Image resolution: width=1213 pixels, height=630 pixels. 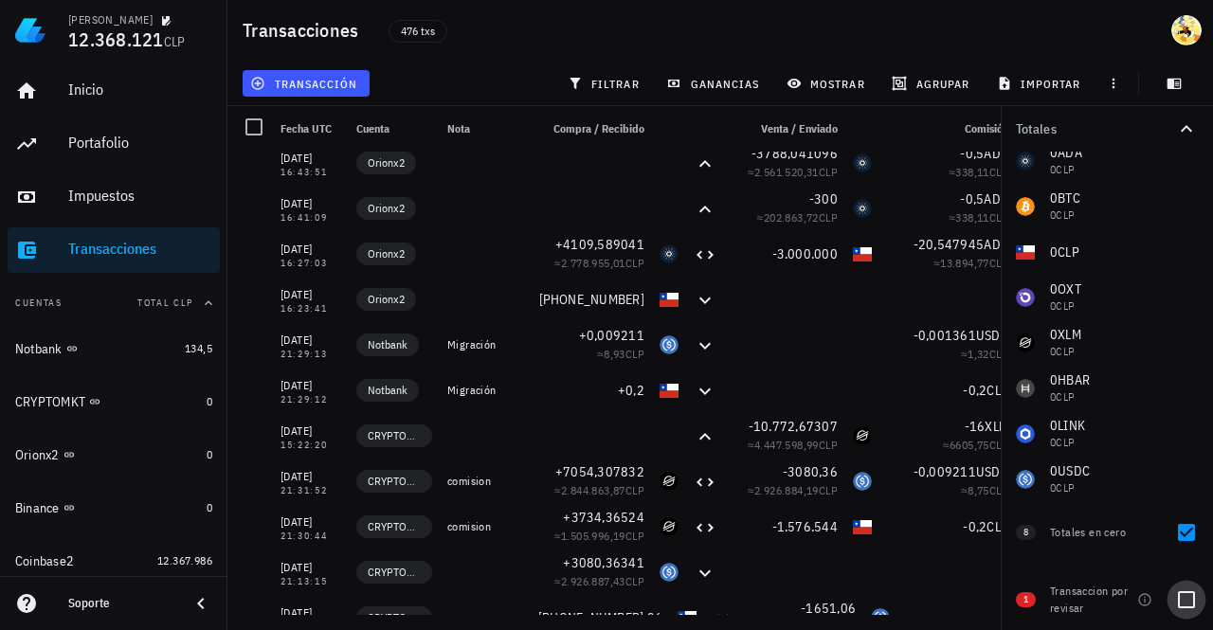 I want to click on button: Totales, so click(x=1107, y=129).